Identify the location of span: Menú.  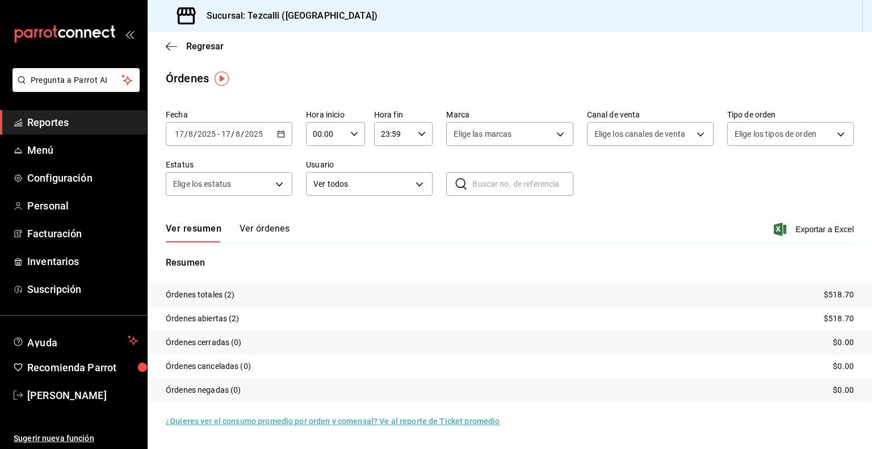
(82, 150).